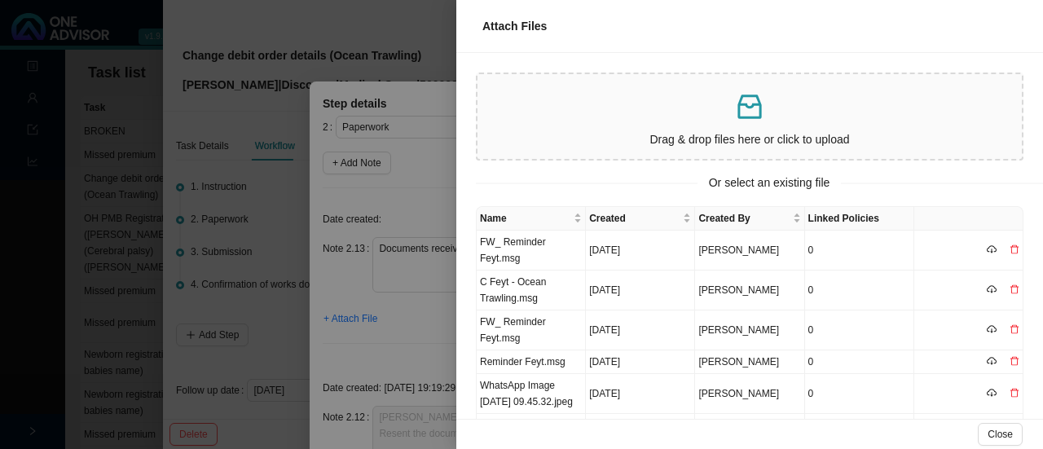  I want to click on span: inbox, so click(749, 107).